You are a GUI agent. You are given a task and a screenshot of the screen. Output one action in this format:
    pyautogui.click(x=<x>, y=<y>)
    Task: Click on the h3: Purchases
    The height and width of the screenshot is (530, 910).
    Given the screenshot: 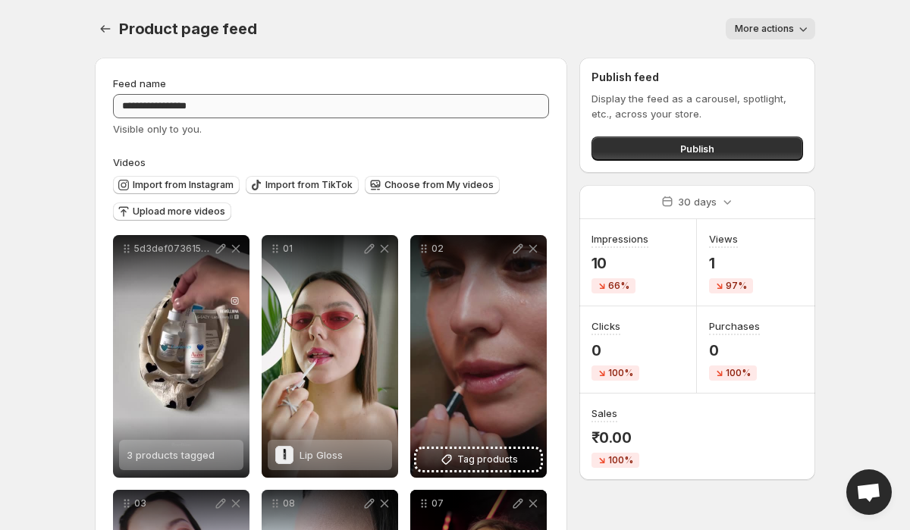 What is the action you would take?
    pyautogui.click(x=734, y=326)
    